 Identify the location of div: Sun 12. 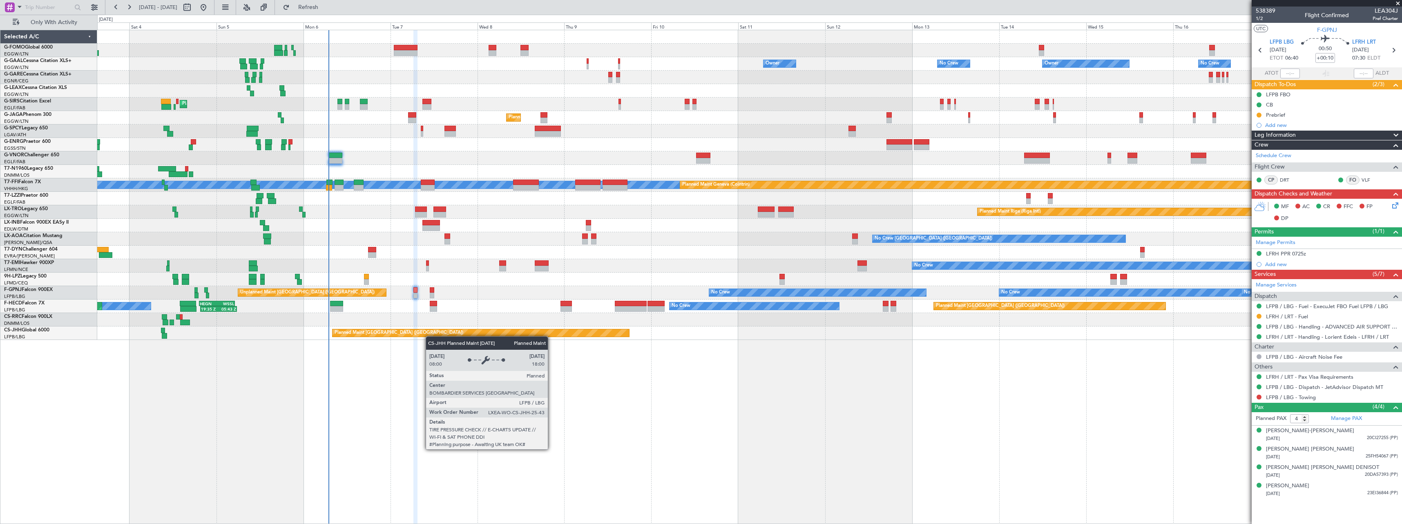
(868, 26).